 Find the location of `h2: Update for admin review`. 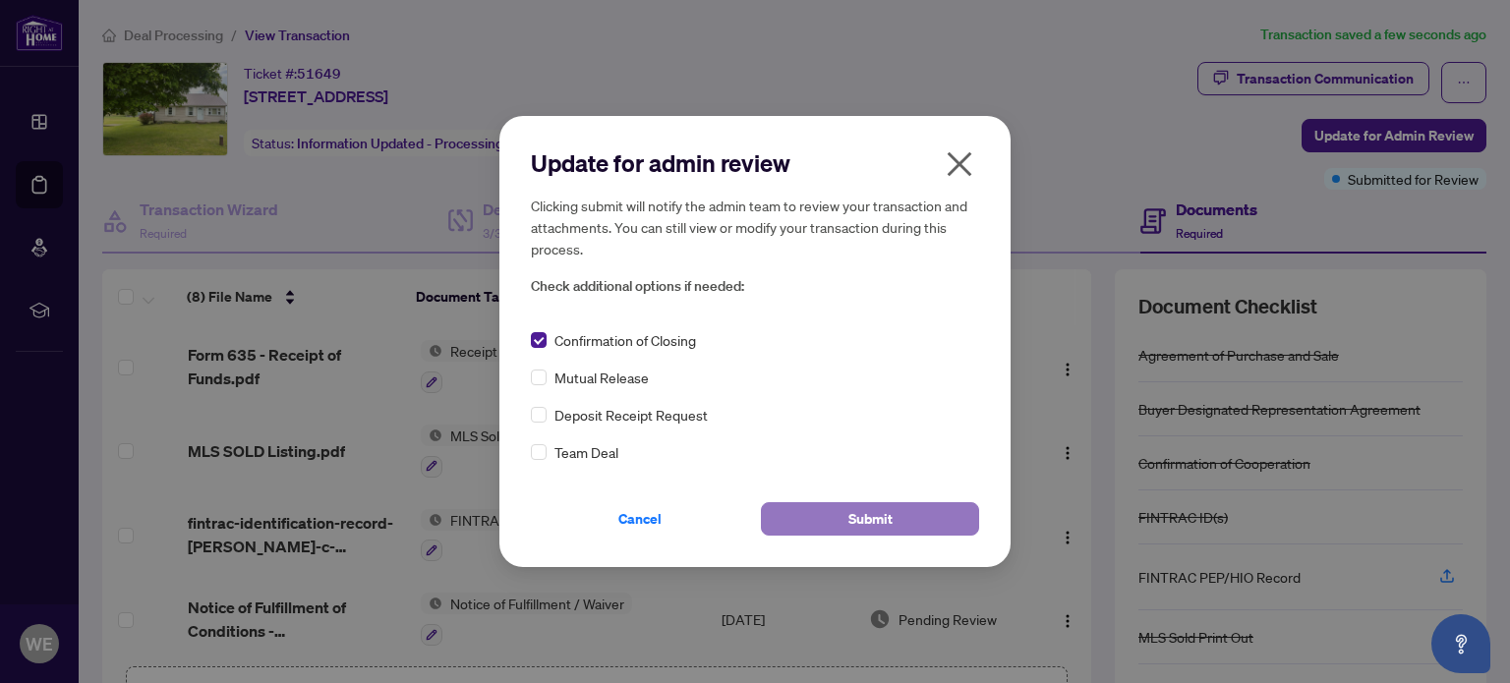

h2: Update for admin review is located at coordinates (755, 163).